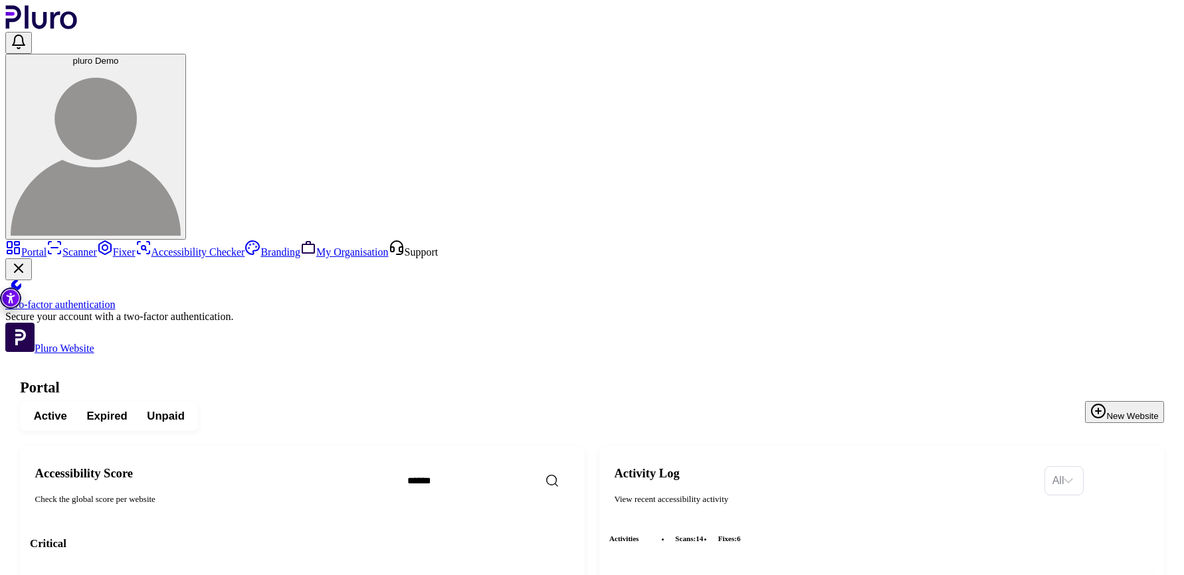 Image resolution: width=1184 pixels, height=575 pixels. What do you see at coordinates (166, 416) in the screenshot?
I see `button: Unpaid` at bounding box center [166, 416].